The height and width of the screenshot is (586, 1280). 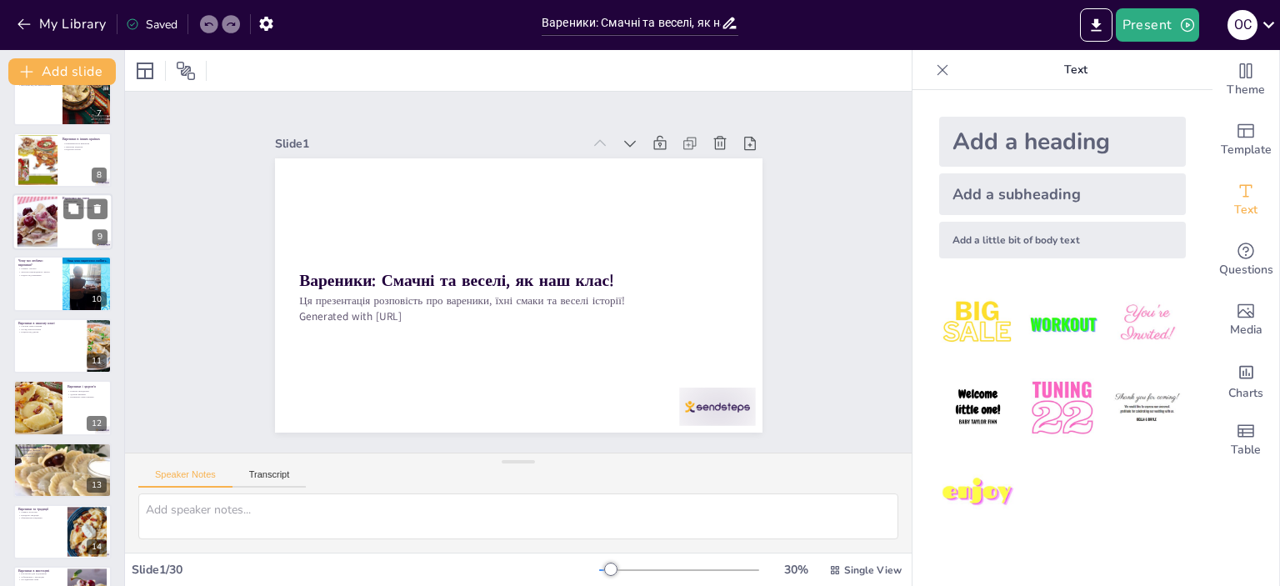 I want to click on img: 7.jpeg, so click(x=977, y=492).